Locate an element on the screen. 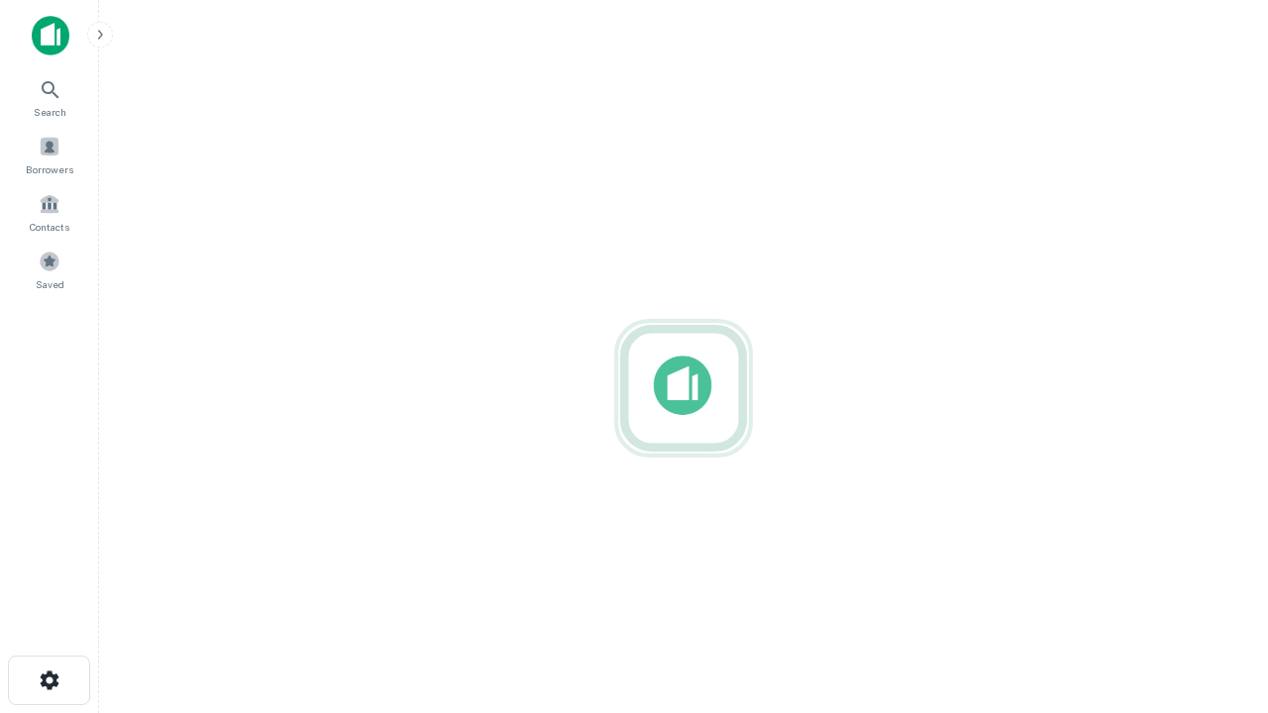 The height and width of the screenshot is (713, 1268). span: Contacts is located at coordinates (50, 227).